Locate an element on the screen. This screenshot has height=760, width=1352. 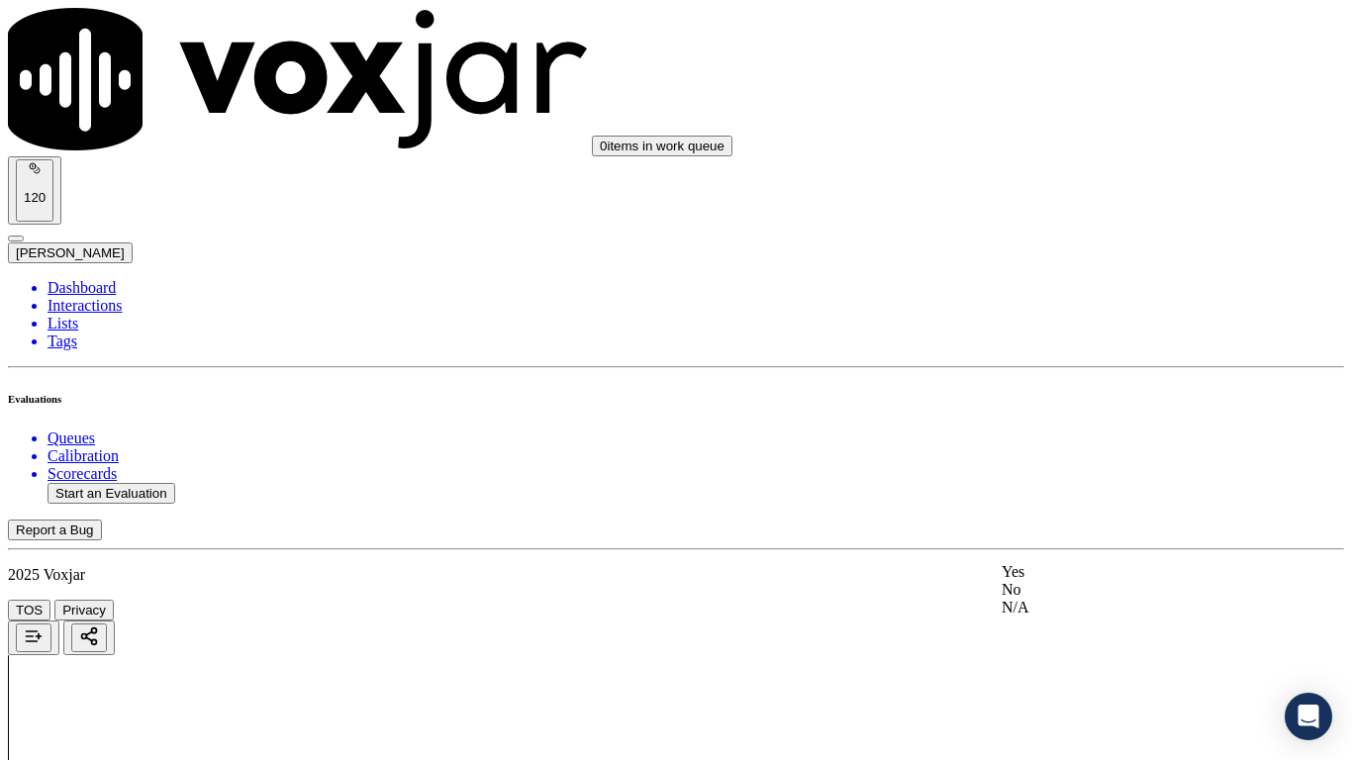
button: TOS is located at coordinates (29, 609).